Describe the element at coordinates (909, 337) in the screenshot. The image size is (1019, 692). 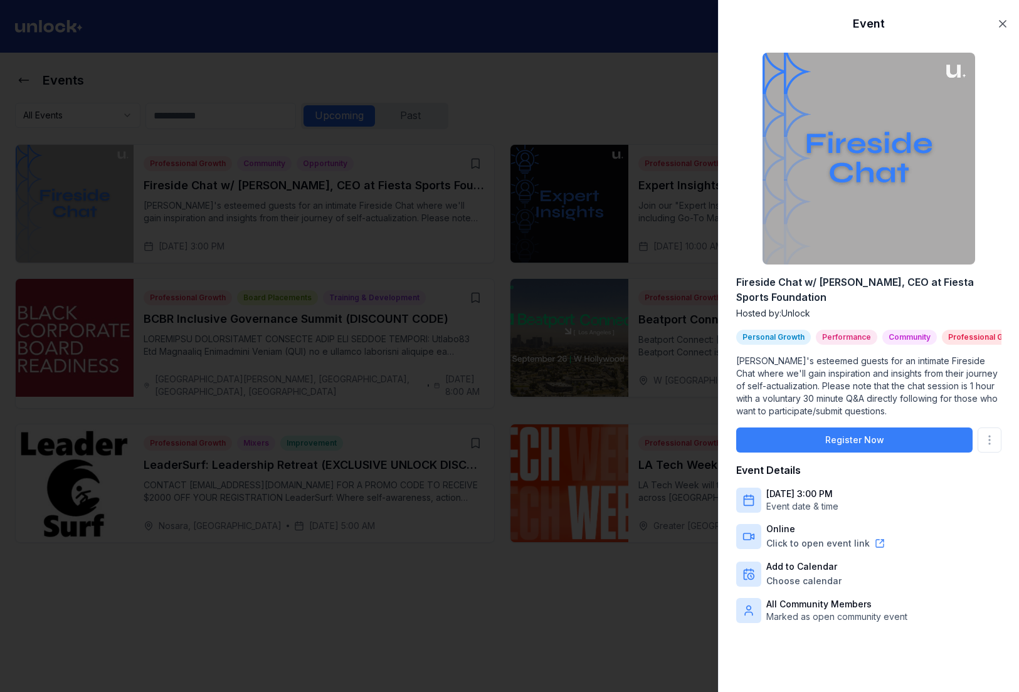
I see `div: Community` at that location.